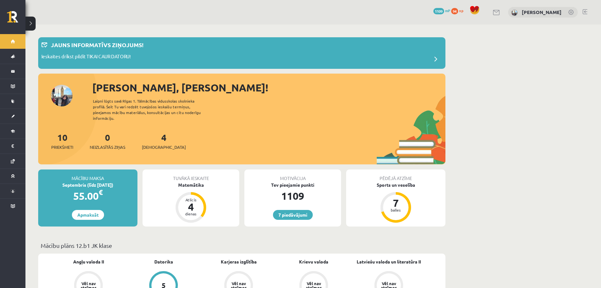  I want to click on span: 1109, so click(439, 11).